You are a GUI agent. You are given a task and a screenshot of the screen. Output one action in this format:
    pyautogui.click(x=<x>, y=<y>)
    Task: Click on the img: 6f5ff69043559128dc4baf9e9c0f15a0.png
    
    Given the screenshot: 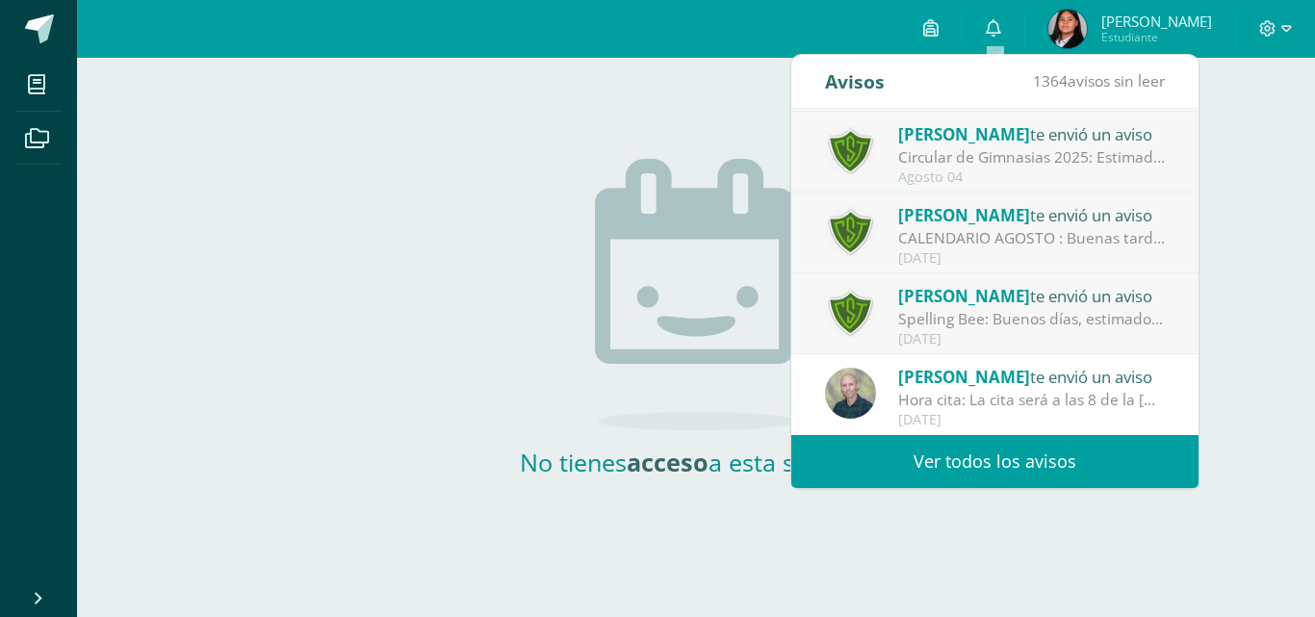 What is the action you would take?
    pyautogui.click(x=850, y=150)
    